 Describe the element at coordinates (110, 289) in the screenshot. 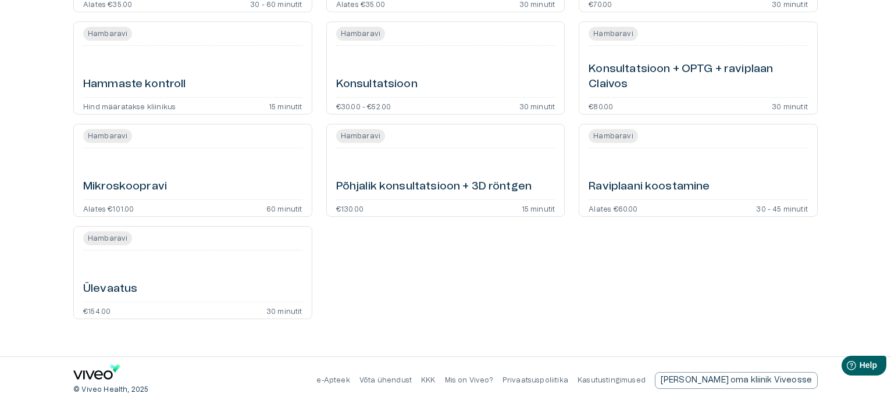

I see `h6: Ülevaatus` at that location.